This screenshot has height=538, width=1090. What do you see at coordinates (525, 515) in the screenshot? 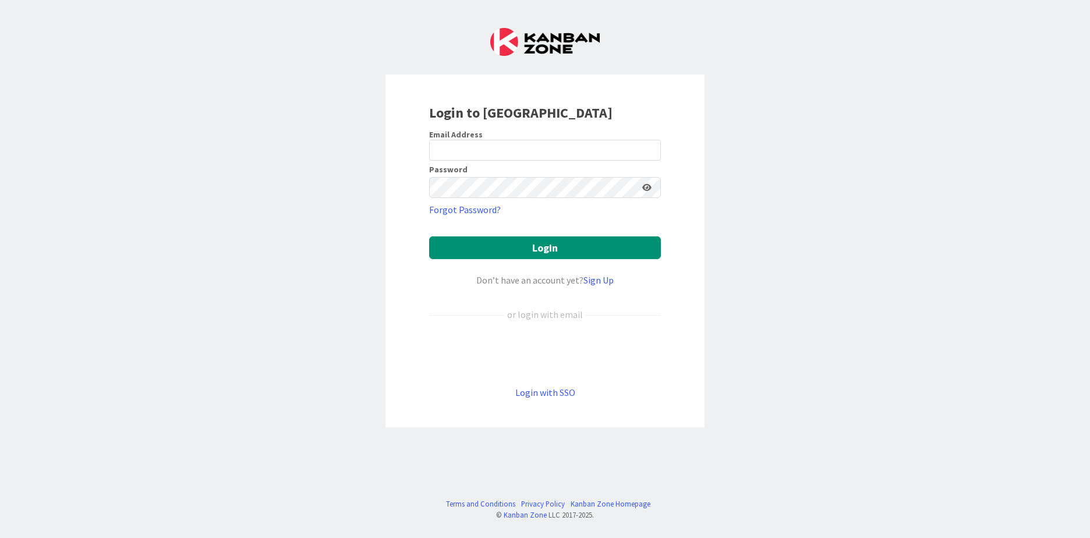
I see `a: Kanban Zone` at bounding box center [525, 515].